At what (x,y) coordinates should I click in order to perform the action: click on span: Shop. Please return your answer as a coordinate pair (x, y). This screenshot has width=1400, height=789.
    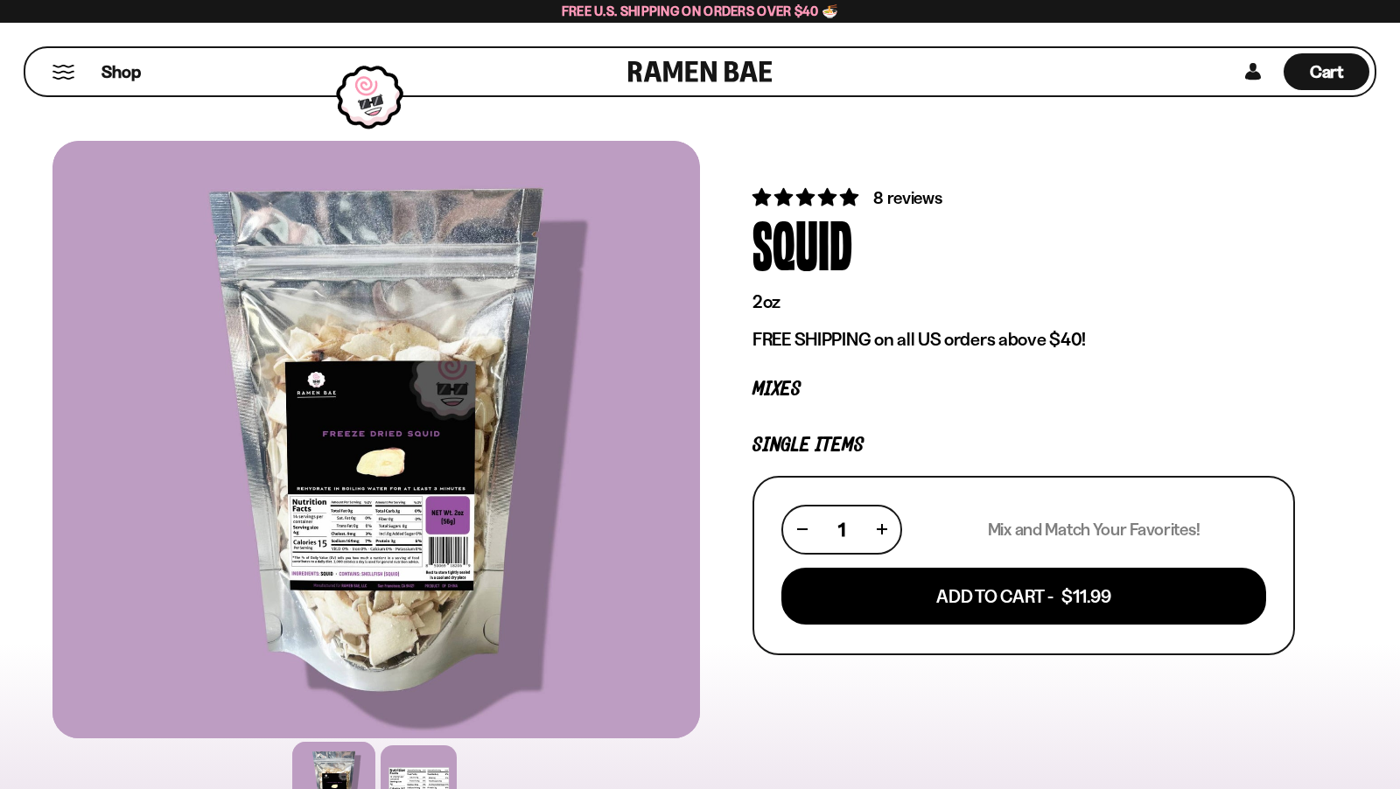
    Looking at the image, I should click on (121, 72).